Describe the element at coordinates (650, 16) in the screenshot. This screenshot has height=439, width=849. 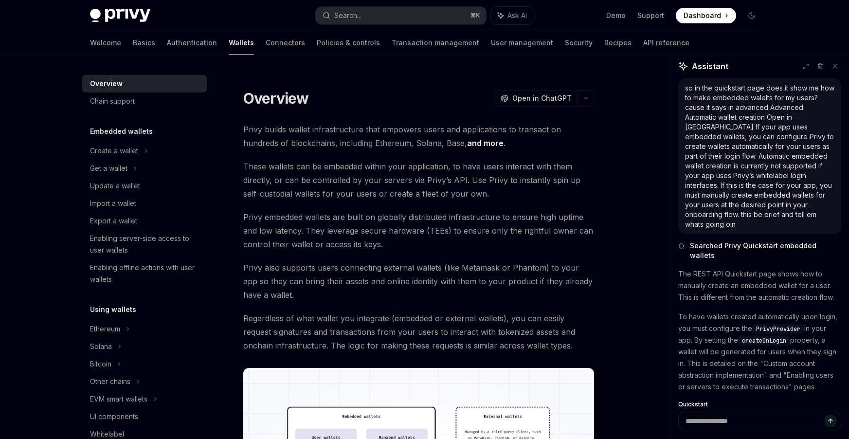
I see `a: Support` at that location.